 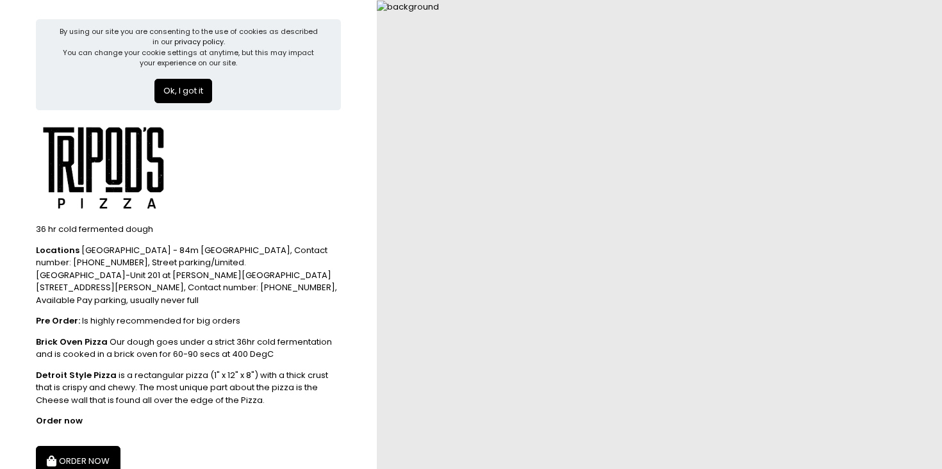 What do you see at coordinates (188, 421) in the screenshot?
I see `div: Order now` at bounding box center [188, 421].